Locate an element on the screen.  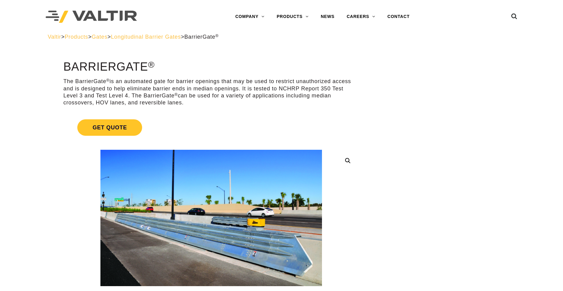
a: Valtir is located at coordinates (54, 37).